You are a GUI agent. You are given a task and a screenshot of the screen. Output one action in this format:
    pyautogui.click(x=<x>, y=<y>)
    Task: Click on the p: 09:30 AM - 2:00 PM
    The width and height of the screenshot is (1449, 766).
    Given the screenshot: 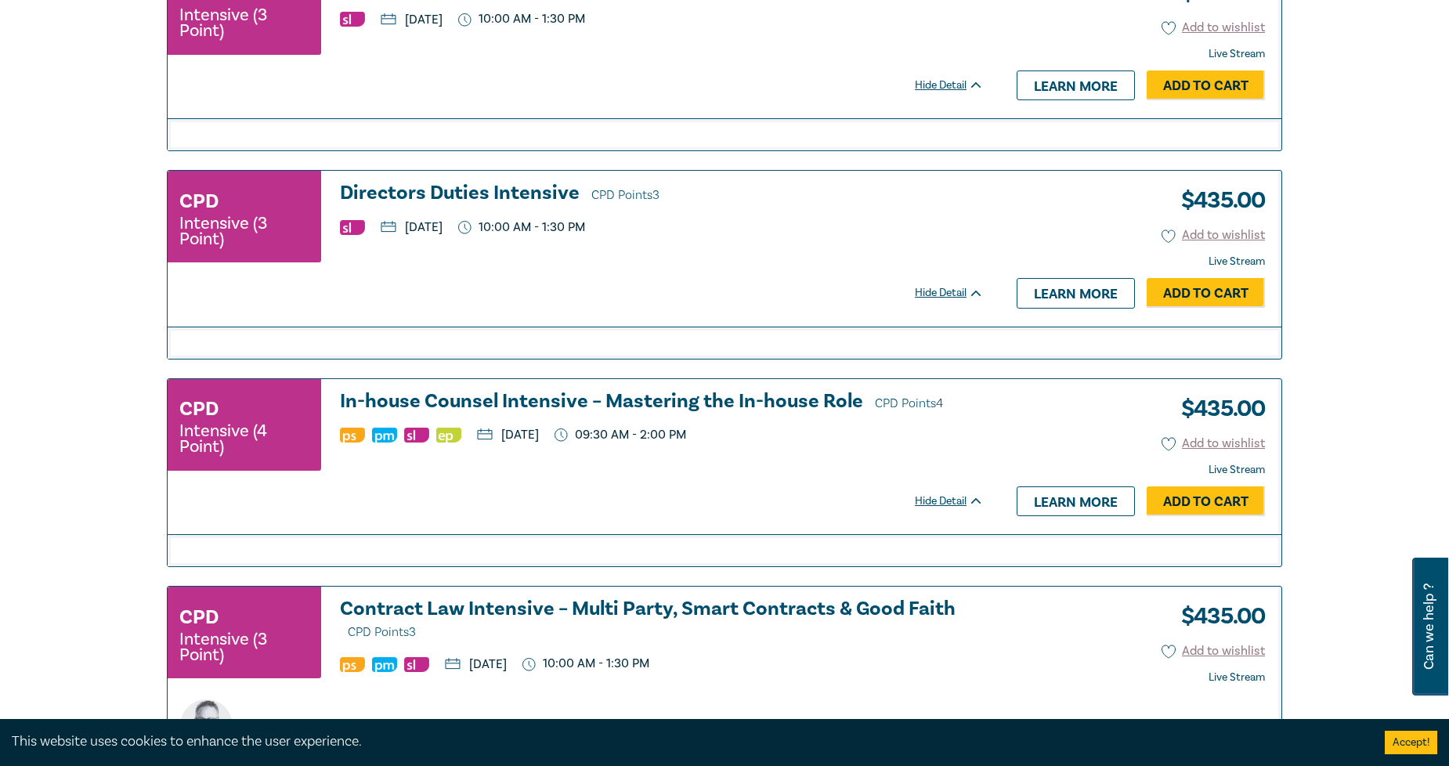 What is the action you would take?
    pyautogui.click(x=620, y=435)
    